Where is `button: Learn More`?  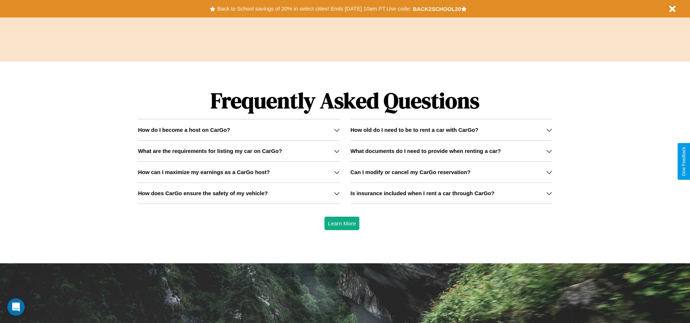 button: Learn More is located at coordinates (342, 223).